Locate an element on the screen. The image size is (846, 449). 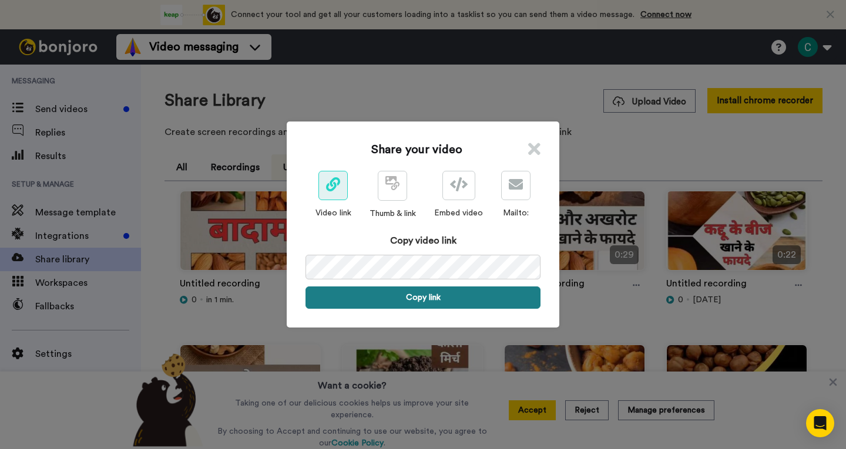
div: Video link is located at coordinates (333, 213).